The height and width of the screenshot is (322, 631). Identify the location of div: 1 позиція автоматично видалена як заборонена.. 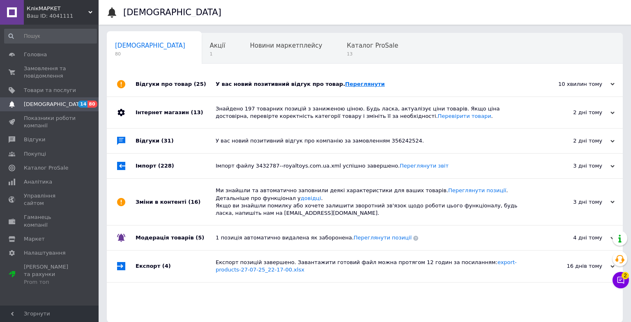
(374, 238).